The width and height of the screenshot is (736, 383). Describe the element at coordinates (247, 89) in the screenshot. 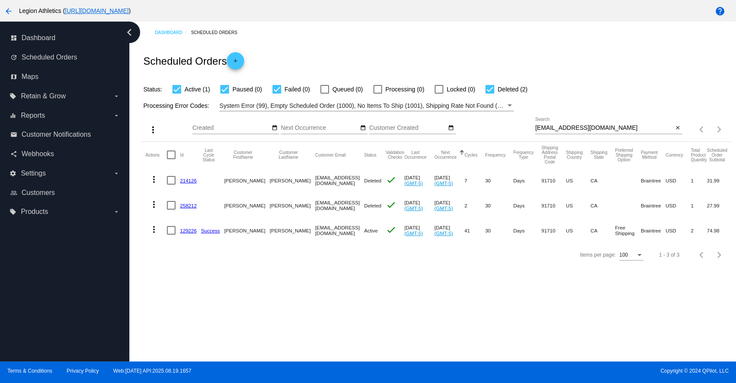

I see `span: Paused (0)` at that location.